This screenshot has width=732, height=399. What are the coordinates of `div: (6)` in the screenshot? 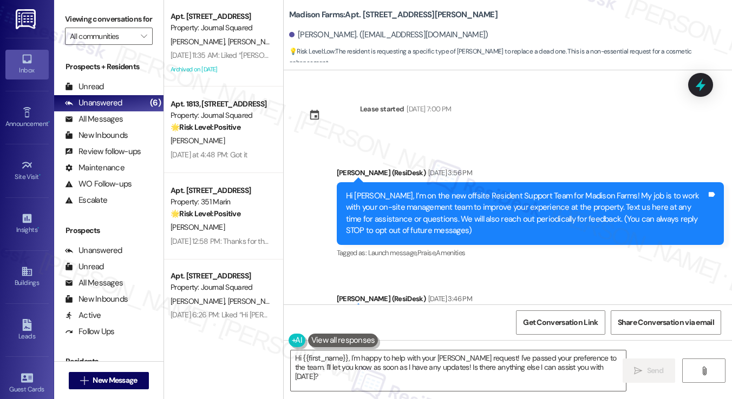 It's located at (155, 103).